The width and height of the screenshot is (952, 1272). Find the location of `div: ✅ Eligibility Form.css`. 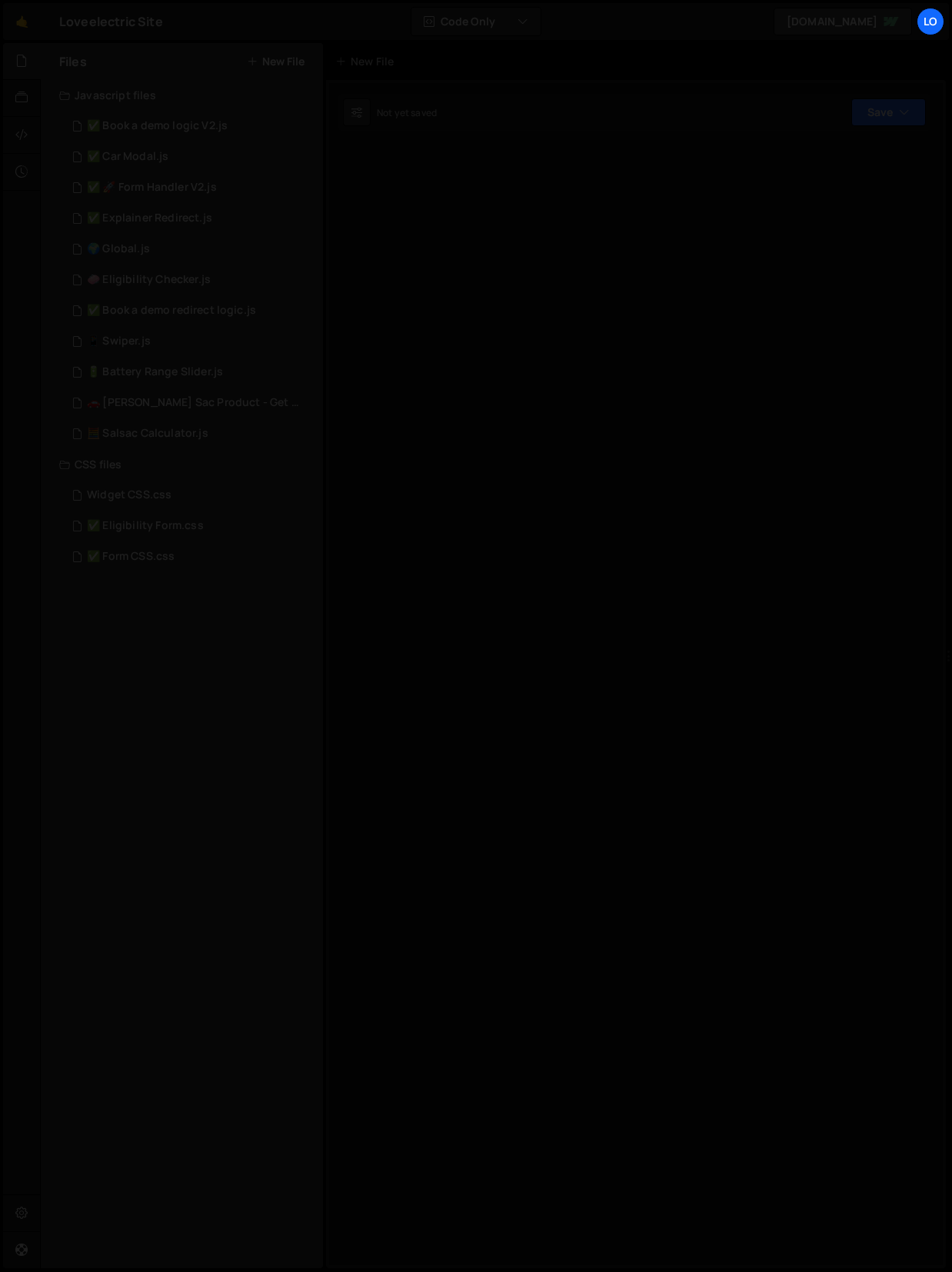

div: ✅ Eligibility Form.css is located at coordinates (145, 526).